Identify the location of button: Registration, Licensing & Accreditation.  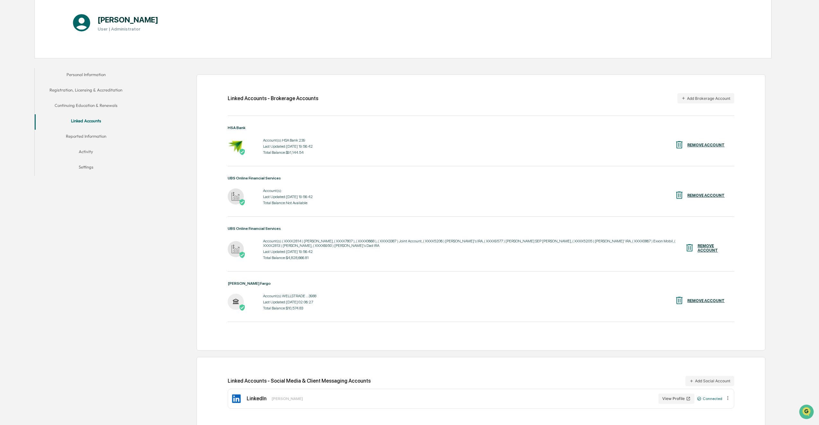
(86, 91).